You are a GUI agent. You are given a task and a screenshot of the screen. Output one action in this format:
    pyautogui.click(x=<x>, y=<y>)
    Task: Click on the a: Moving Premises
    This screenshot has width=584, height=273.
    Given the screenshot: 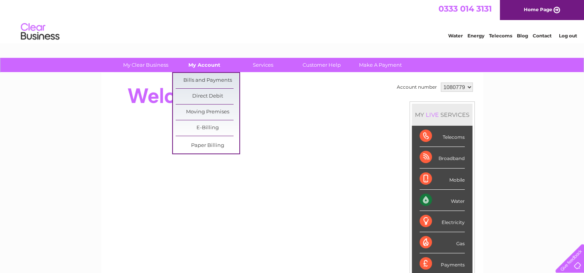 What is the action you would take?
    pyautogui.click(x=207, y=112)
    